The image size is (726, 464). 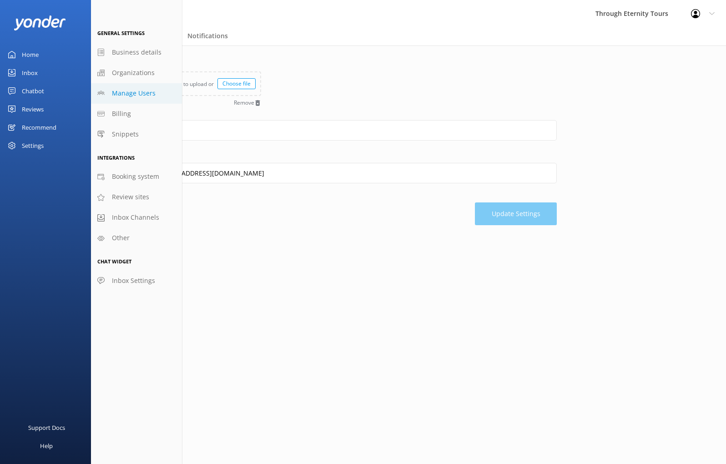 I want to click on span: Business details, so click(x=136, y=52).